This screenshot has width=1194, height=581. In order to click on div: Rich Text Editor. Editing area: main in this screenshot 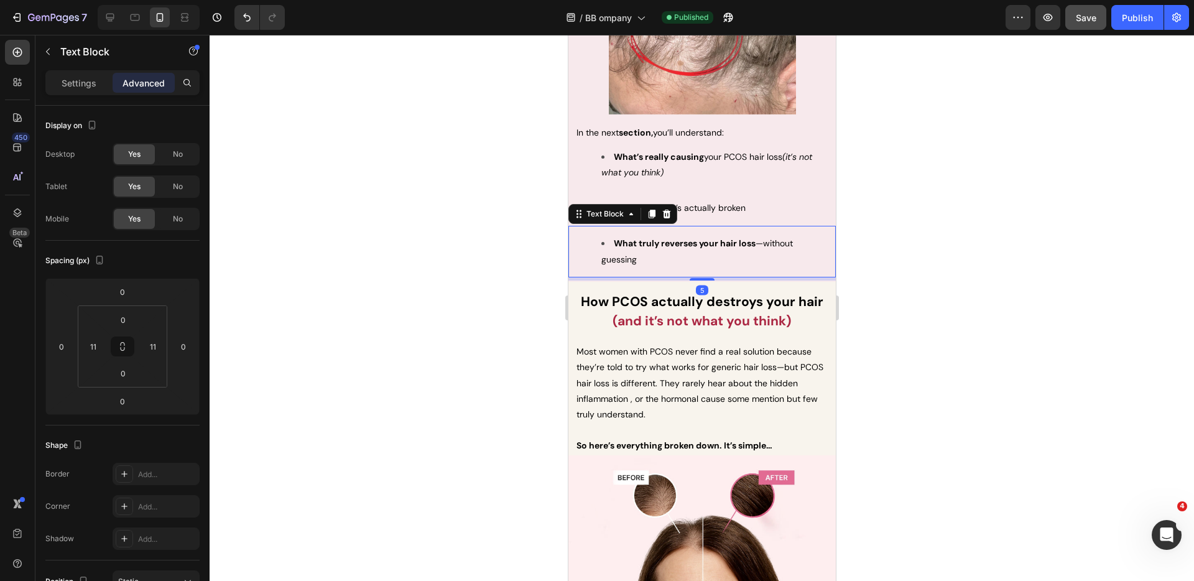, I will do `click(134, 122)`.